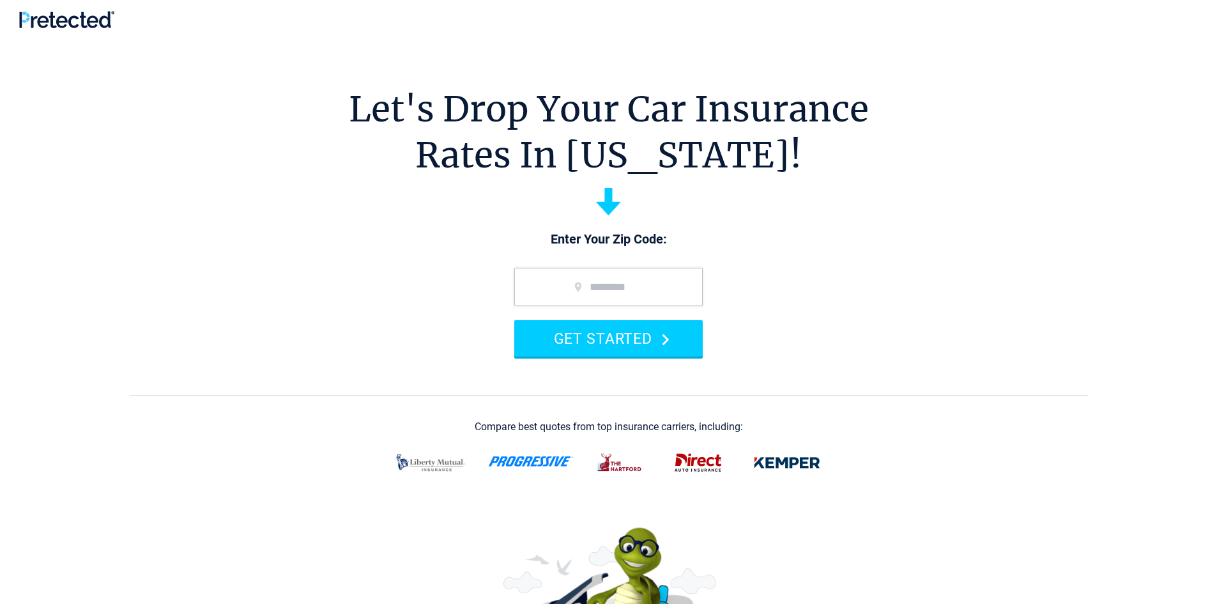 The image size is (1217, 604). Describe the element at coordinates (608, 338) in the screenshot. I see `button: GET STARTED` at that location.